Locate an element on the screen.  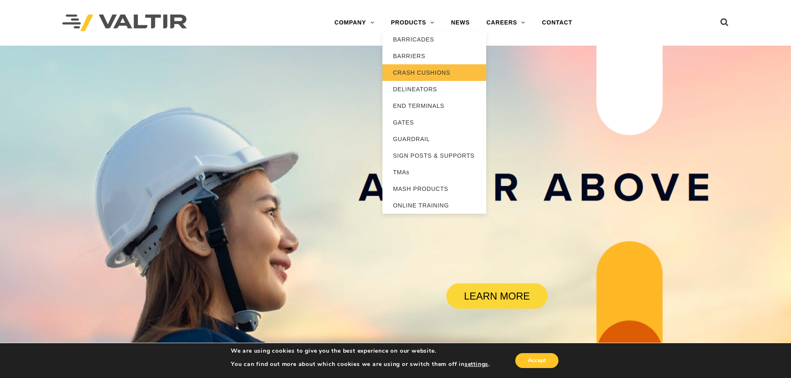
a: BARRIERS is located at coordinates (434, 56).